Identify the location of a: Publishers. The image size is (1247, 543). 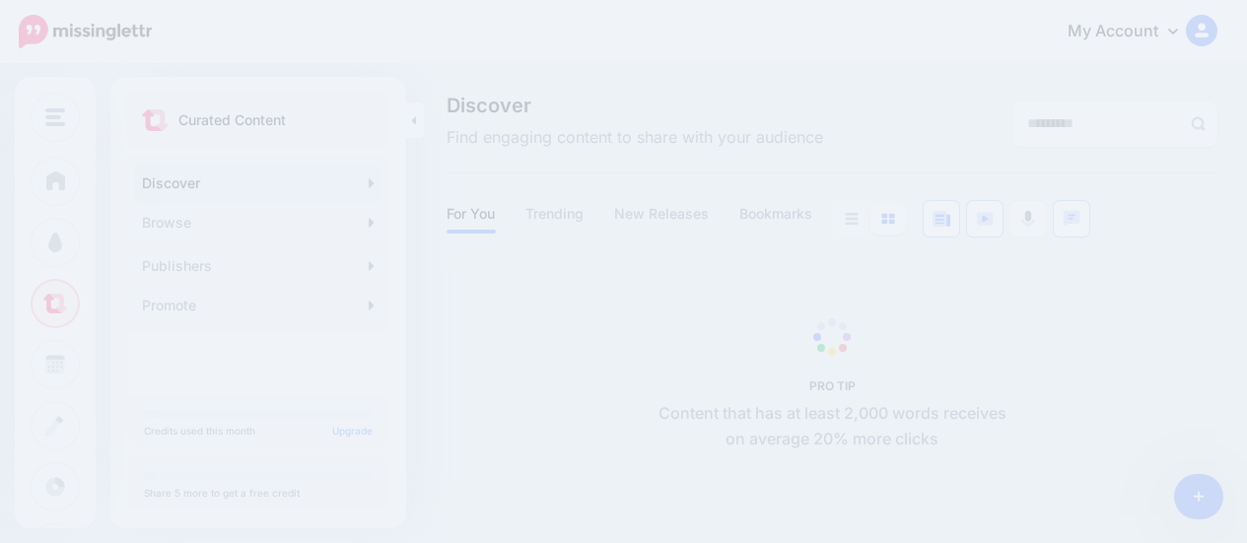
(258, 266).